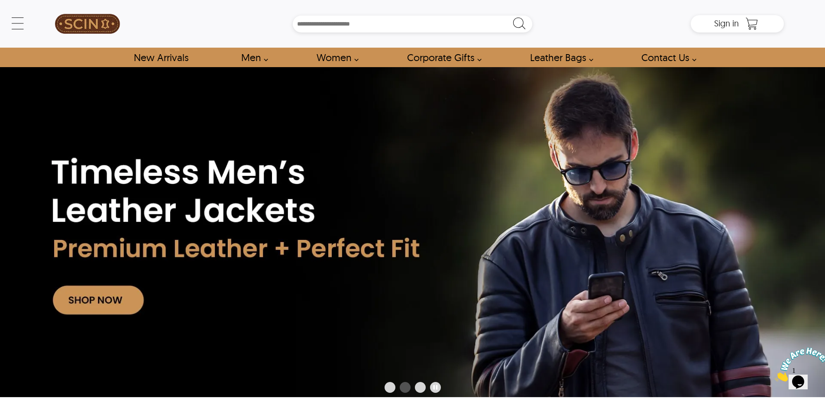  I want to click on a: Shopping Cart, so click(752, 24).